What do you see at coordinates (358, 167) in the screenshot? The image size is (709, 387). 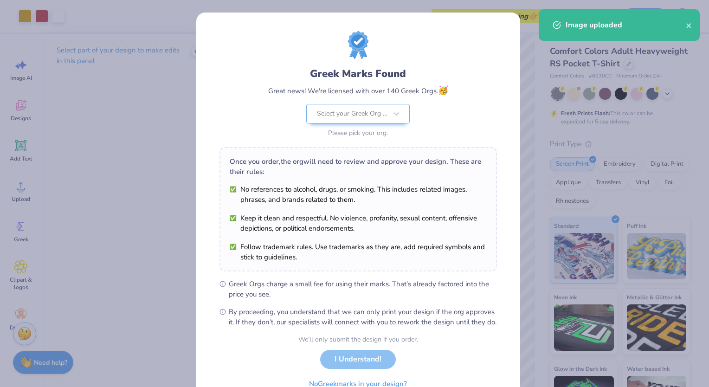 I see `div: Once you order, the org will need to review and approve your design. These are their rules:` at bounding box center [358, 167].